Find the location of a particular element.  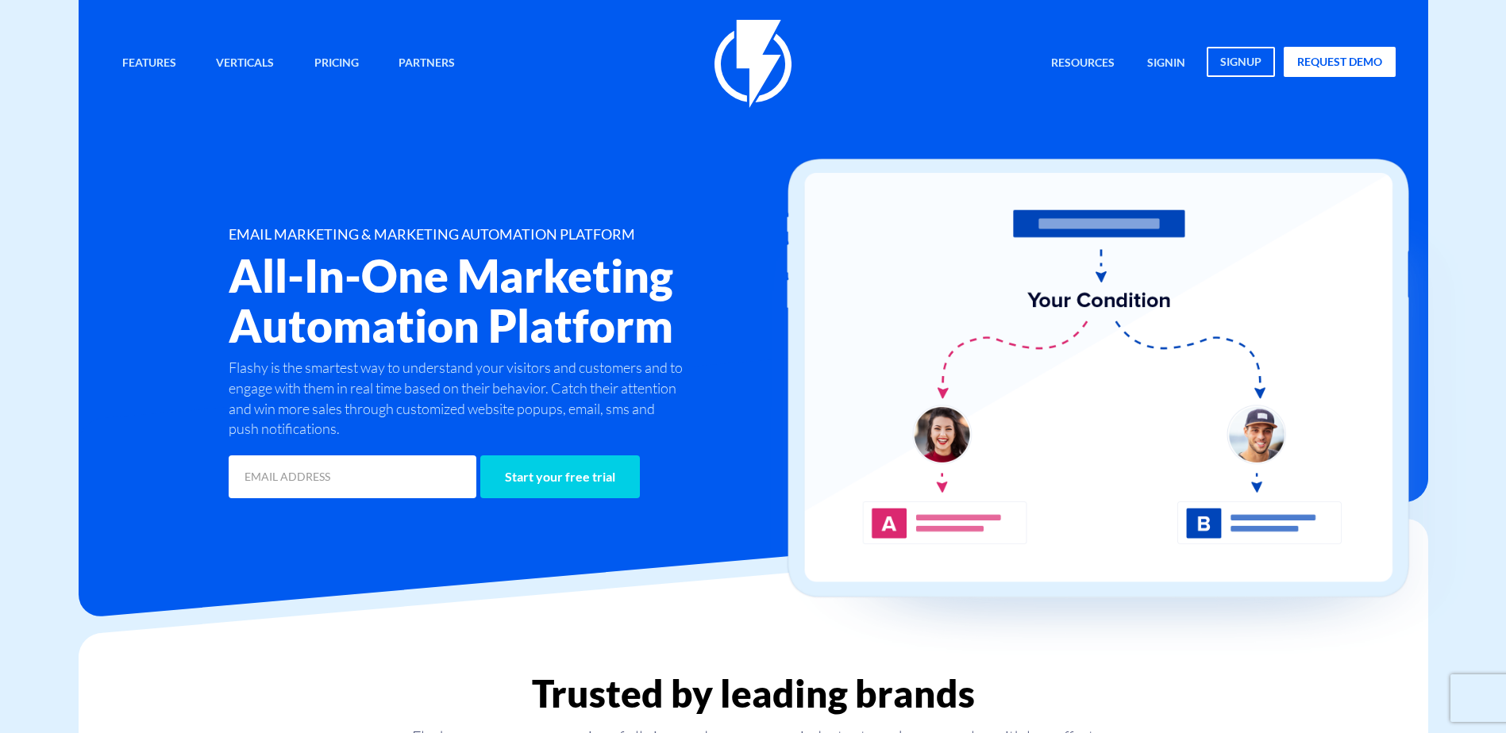

a: signup is located at coordinates (1241, 62).